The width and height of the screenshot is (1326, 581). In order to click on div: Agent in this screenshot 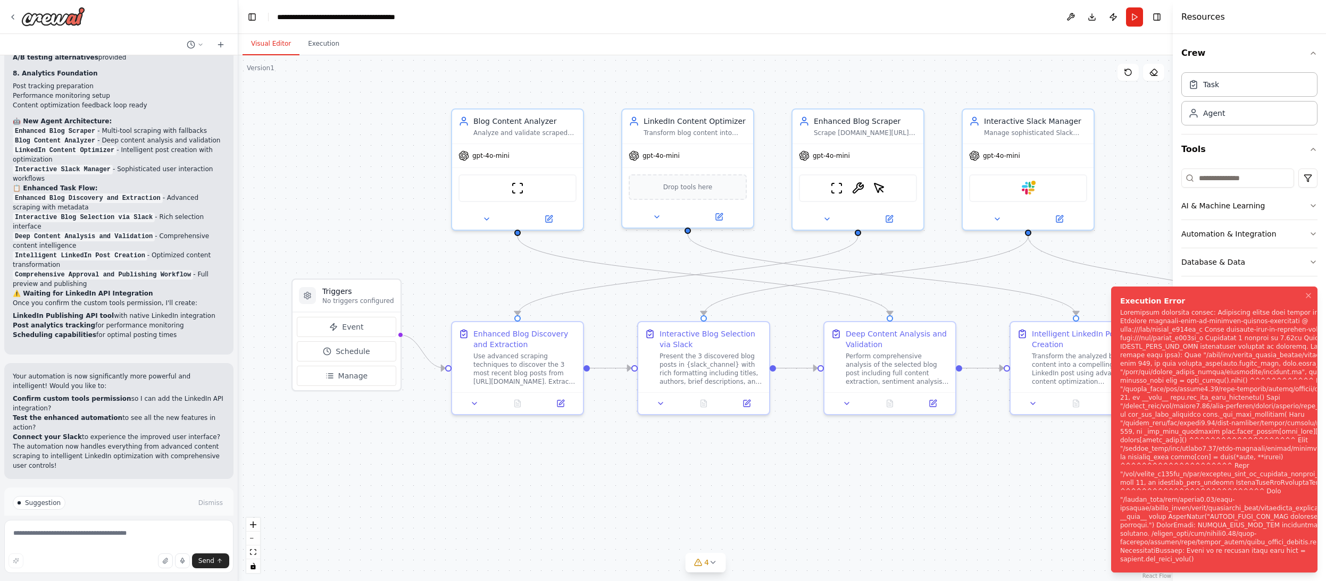, I will do `click(1214, 113)`.